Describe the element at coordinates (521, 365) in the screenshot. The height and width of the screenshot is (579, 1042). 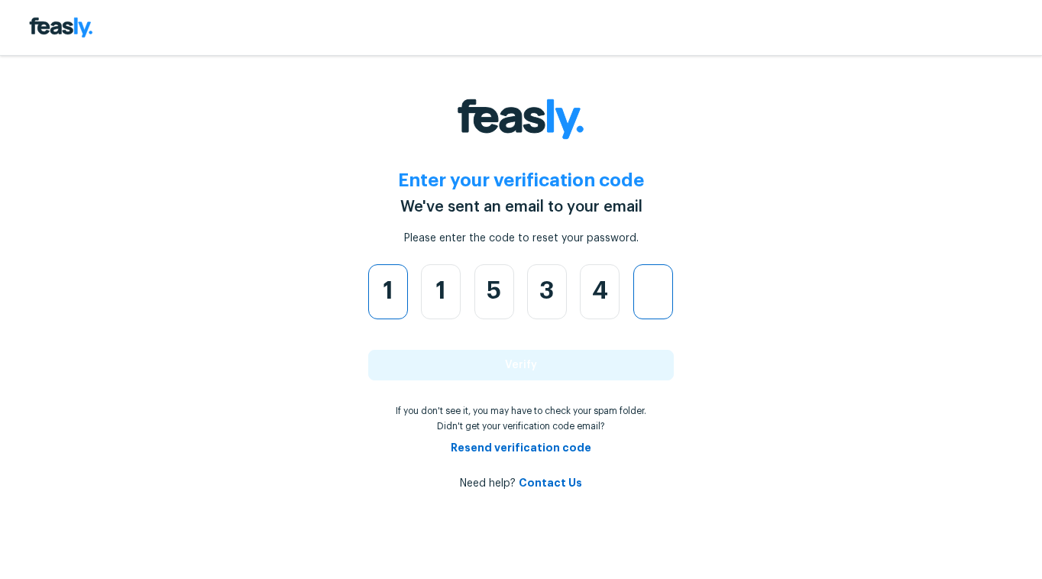
I see `button: Verify` at that location.